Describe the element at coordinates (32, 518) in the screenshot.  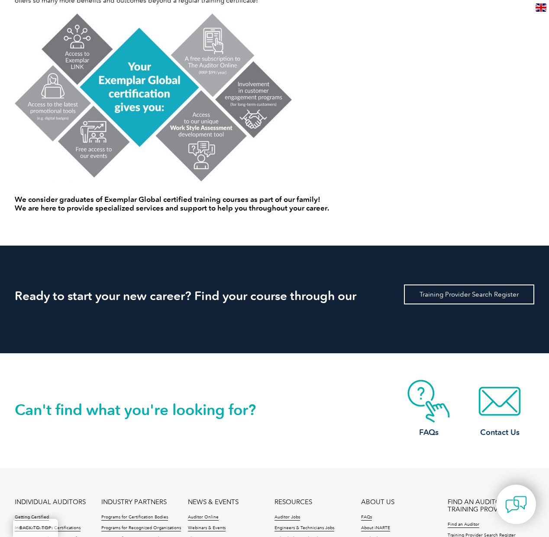
I see `a: Getting Certified` at that location.